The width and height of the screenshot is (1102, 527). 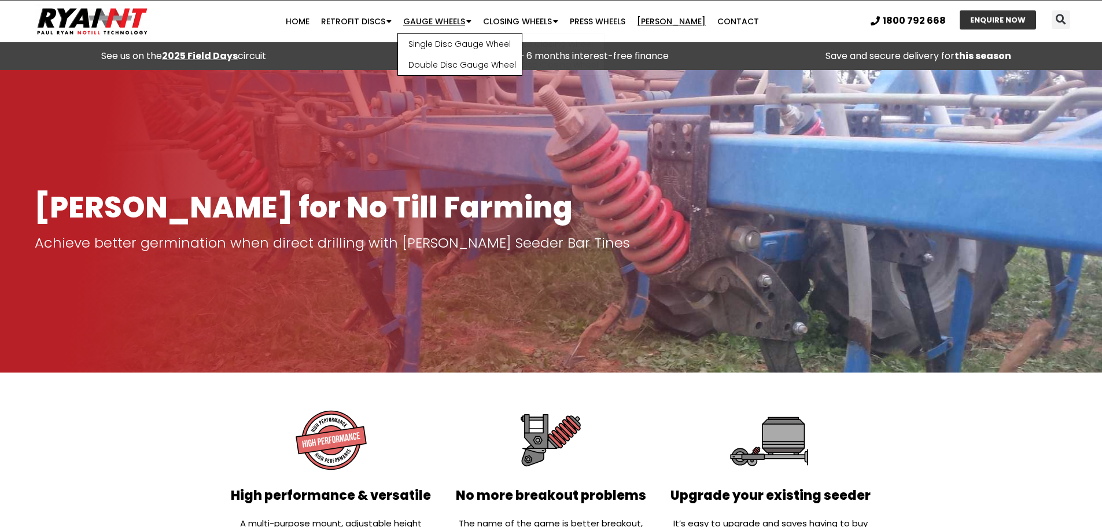 What do you see at coordinates (93, 21) in the screenshot?
I see `img: Ryan NT logo` at bounding box center [93, 21].